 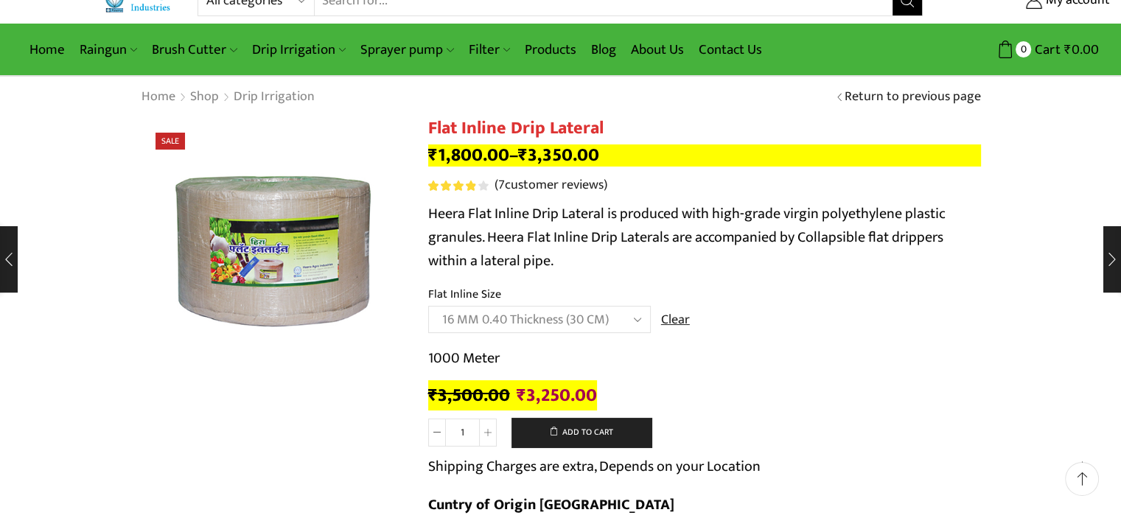 What do you see at coordinates (228, 97) in the screenshot?
I see `nav: Breadcrumb` at bounding box center [228, 97].